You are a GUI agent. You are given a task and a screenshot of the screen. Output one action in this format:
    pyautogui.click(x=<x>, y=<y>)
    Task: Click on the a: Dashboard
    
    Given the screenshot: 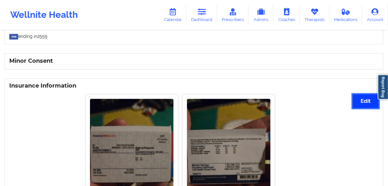 What is the action you would take?
    pyautogui.click(x=202, y=15)
    